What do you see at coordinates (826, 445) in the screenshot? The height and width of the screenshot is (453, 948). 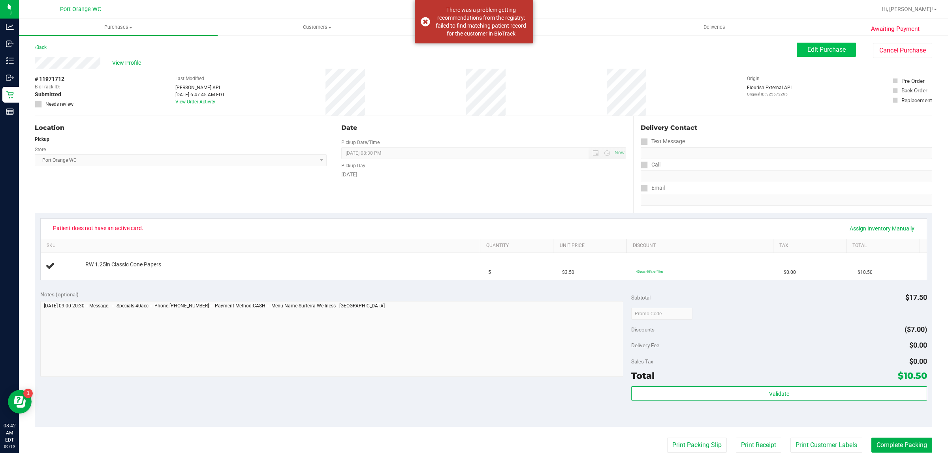 I see `button: Print Customer Labels` at bounding box center [826, 445].